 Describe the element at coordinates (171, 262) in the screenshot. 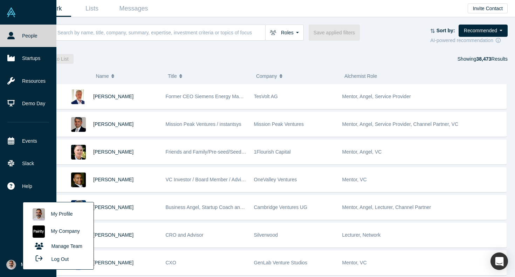

I see `span: CXO` at that location.